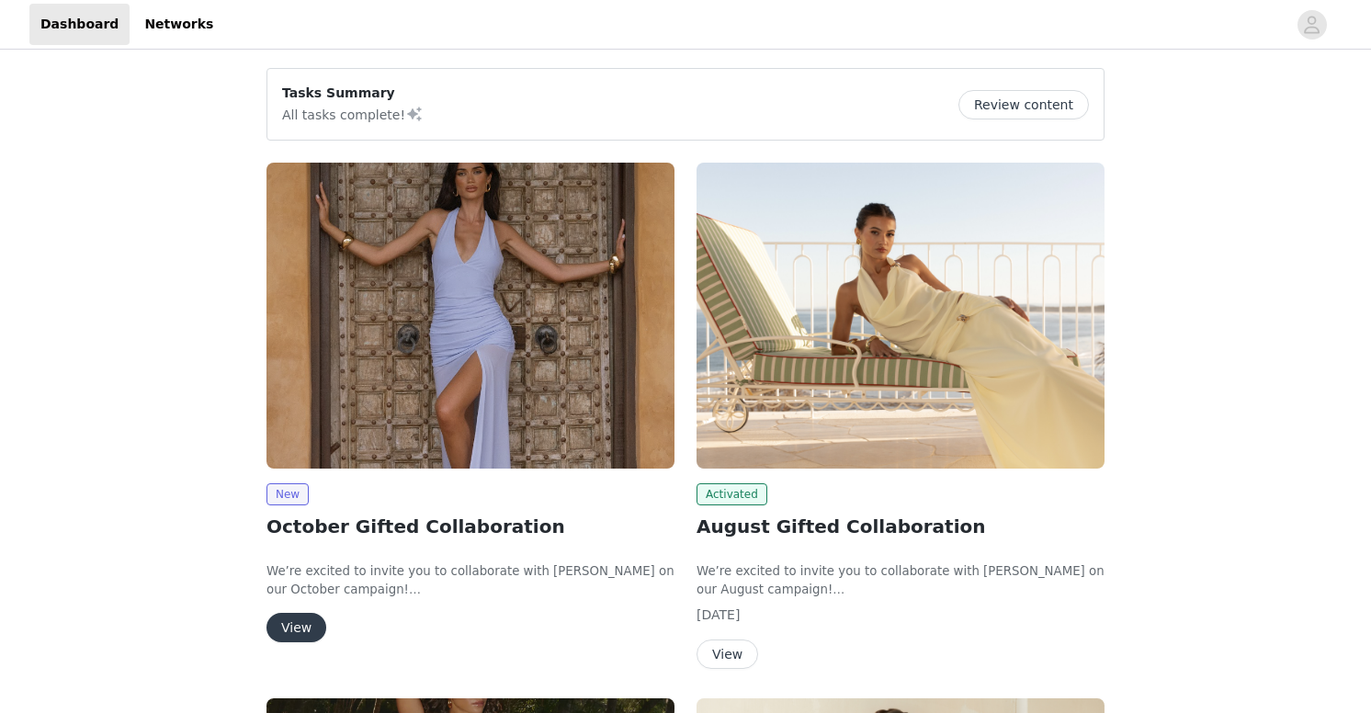  Describe the element at coordinates (731, 494) in the screenshot. I see `span: Activated` at that location.